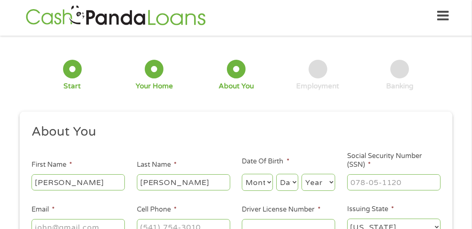 Image resolution: width=472 pixels, height=229 pixels. Describe the element at coordinates (233, 132) in the screenshot. I see `h2: About You` at that location.